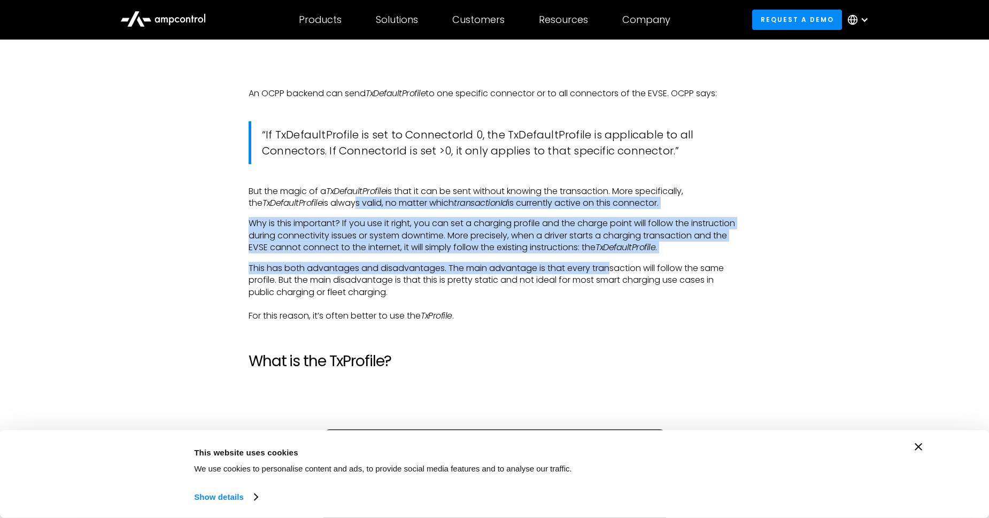  What do you see at coordinates (563, 20) in the screenshot?
I see `div: Resources` at bounding box center [563, 20].